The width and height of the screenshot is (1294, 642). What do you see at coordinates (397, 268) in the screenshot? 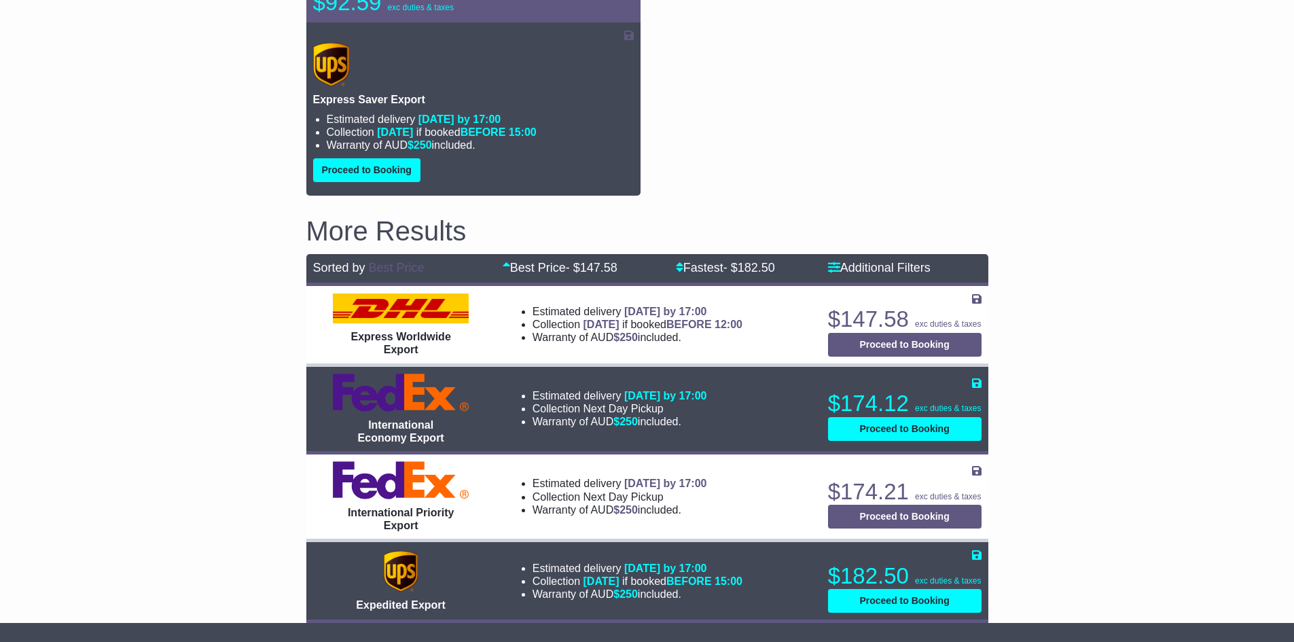
I see `a: Best Price` at bounding box center [397, 268].